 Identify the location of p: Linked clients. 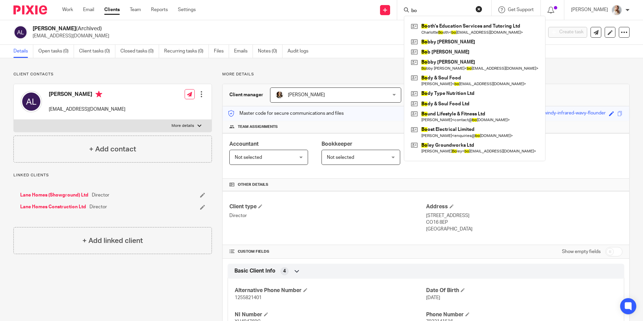
(113, 175).